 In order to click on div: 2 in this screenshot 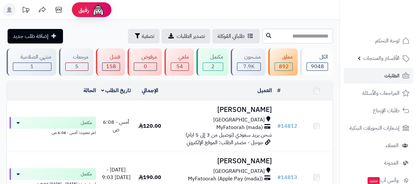, I will do `click(213, 67)`.